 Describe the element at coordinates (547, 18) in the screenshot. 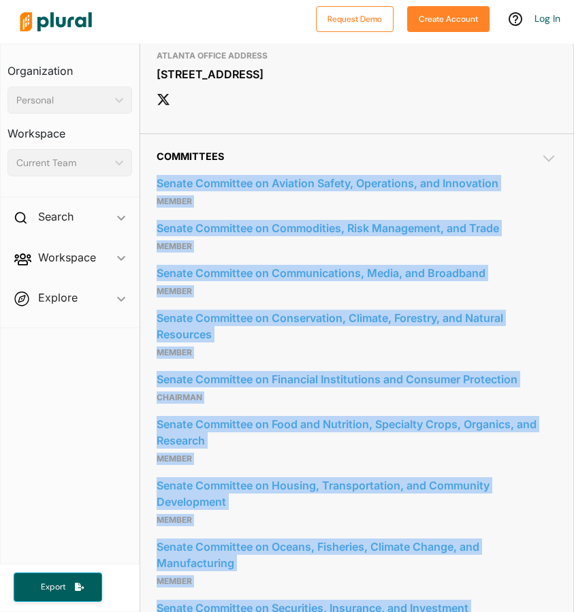

I see `a: Log In` at that location.